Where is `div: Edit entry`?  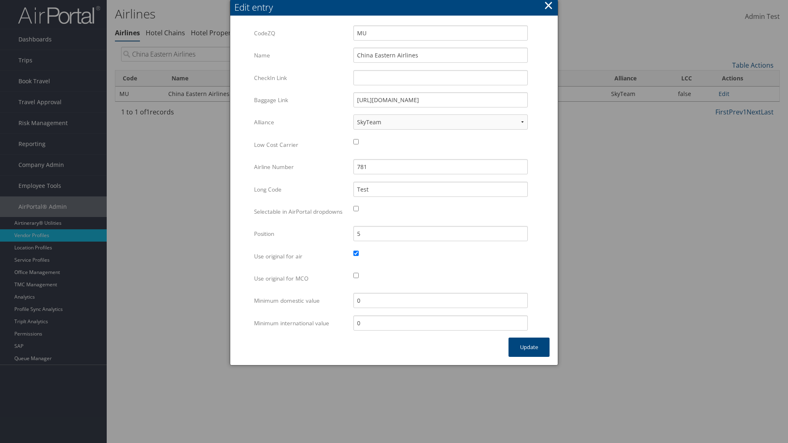
div: Edit entry is located at coordinates (396, 7).